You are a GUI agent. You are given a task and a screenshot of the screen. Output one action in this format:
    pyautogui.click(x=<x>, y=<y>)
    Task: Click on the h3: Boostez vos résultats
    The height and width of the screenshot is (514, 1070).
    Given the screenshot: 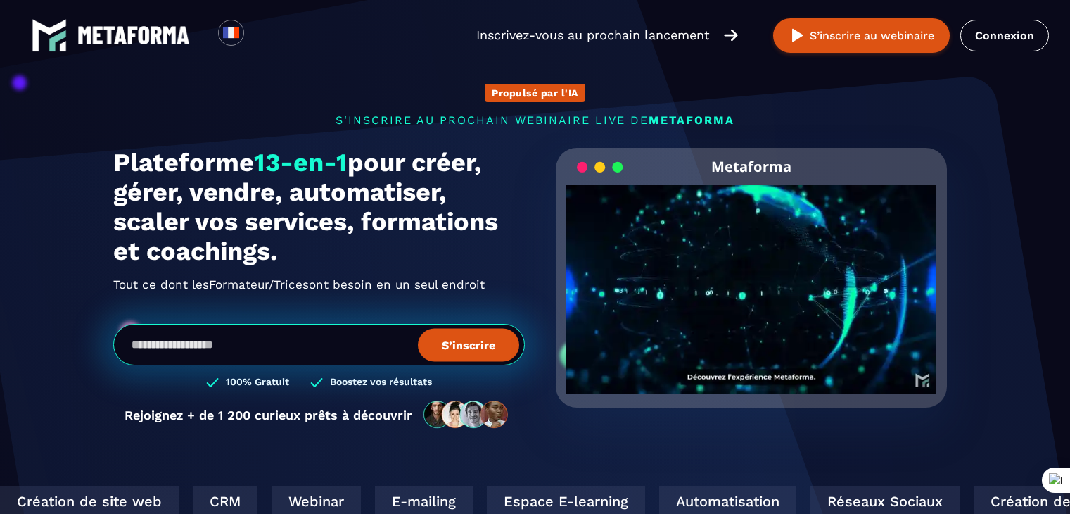 What is the action you would take?
    pyautogui.click(x=381, y=382)
    